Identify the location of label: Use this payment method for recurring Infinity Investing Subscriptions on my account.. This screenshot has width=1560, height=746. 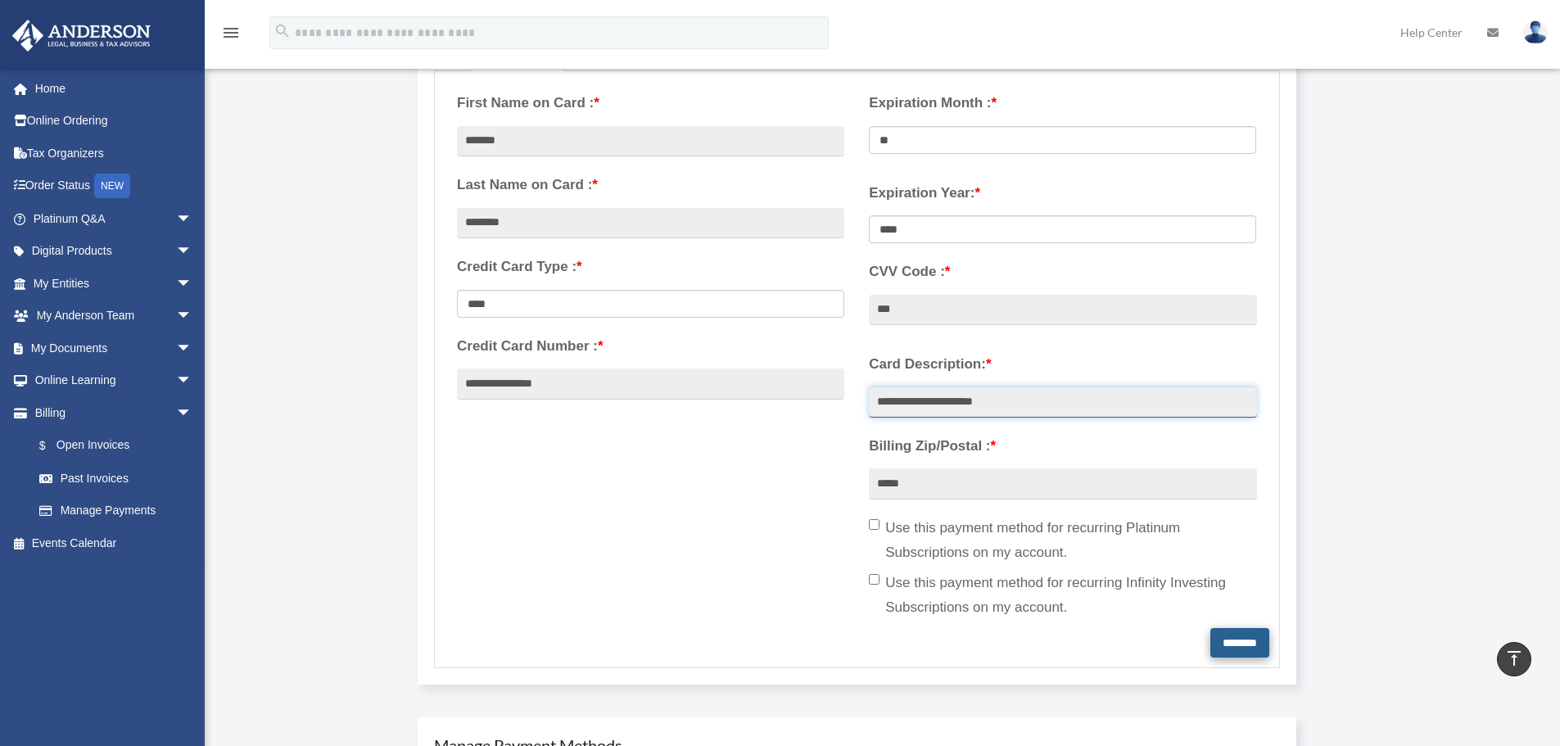
(1062, 595).